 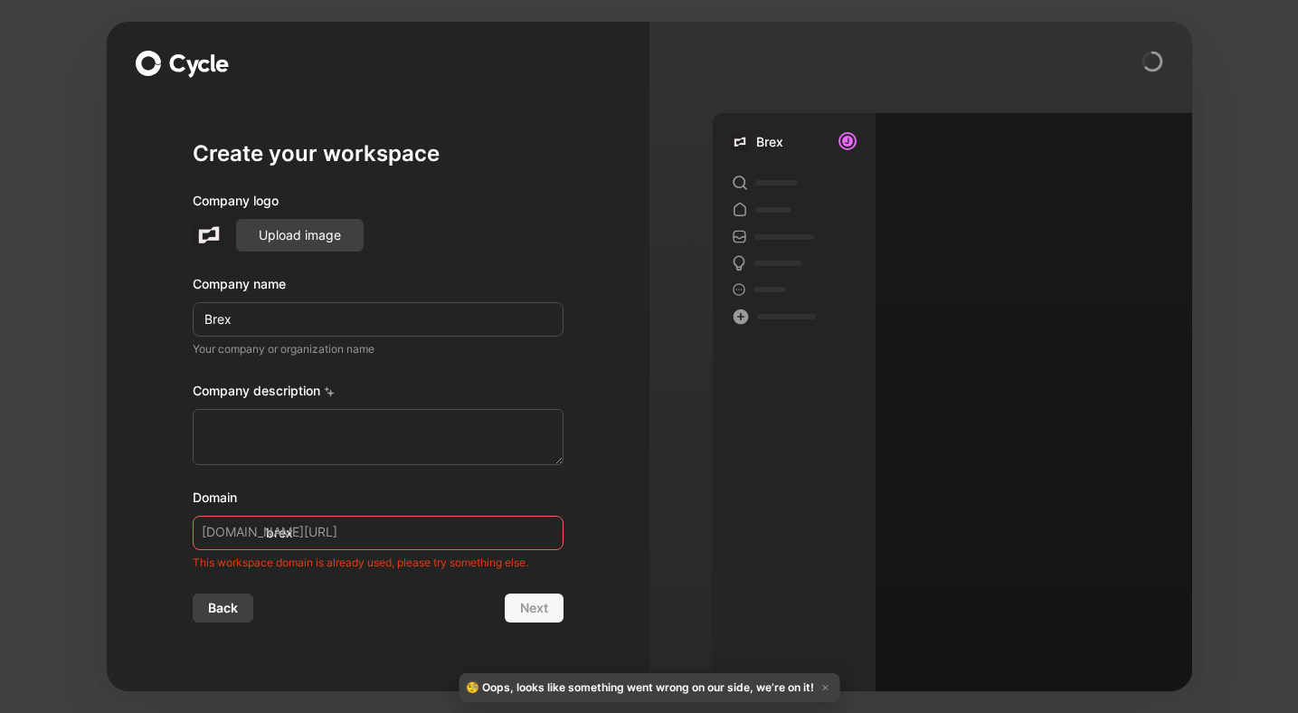 I want to click on div: Domain, so click(x=378, y=498).